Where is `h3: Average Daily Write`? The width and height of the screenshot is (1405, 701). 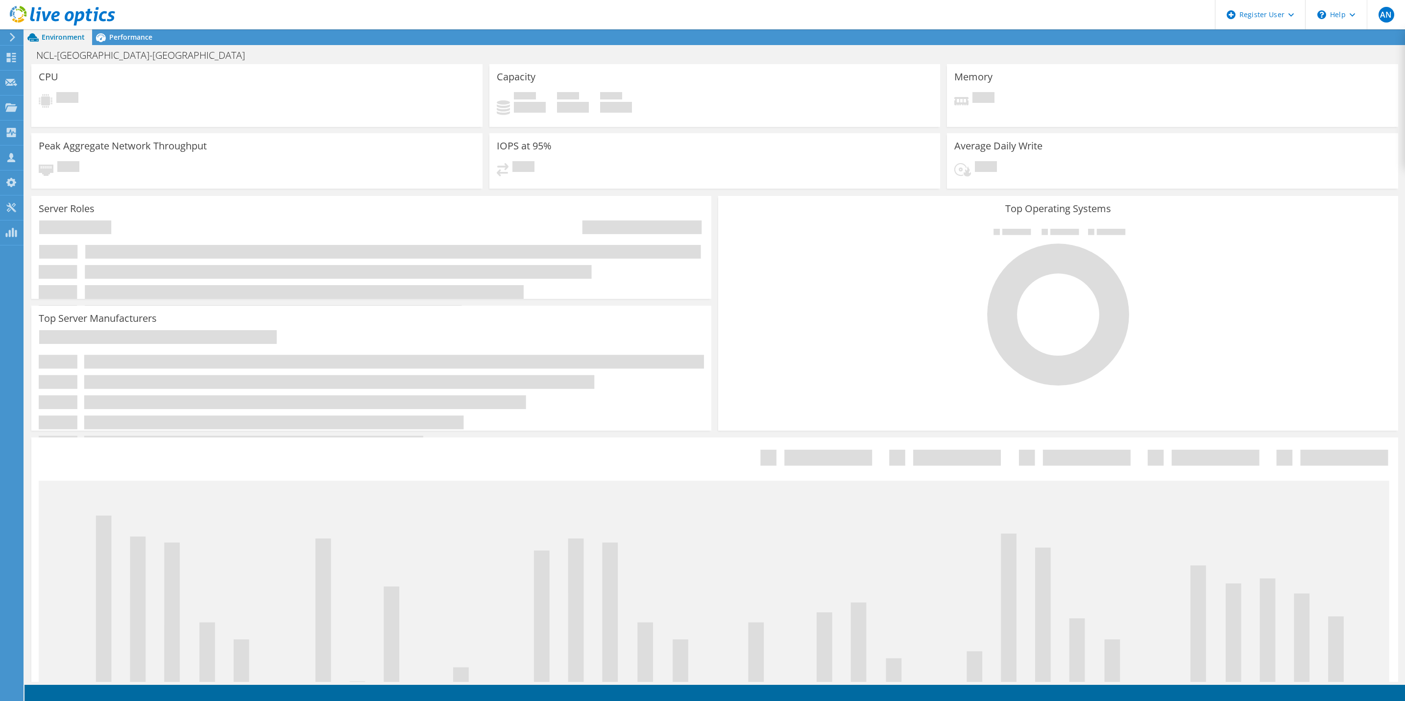
h3: Average Daily Write is located at coordinates (999, 146).